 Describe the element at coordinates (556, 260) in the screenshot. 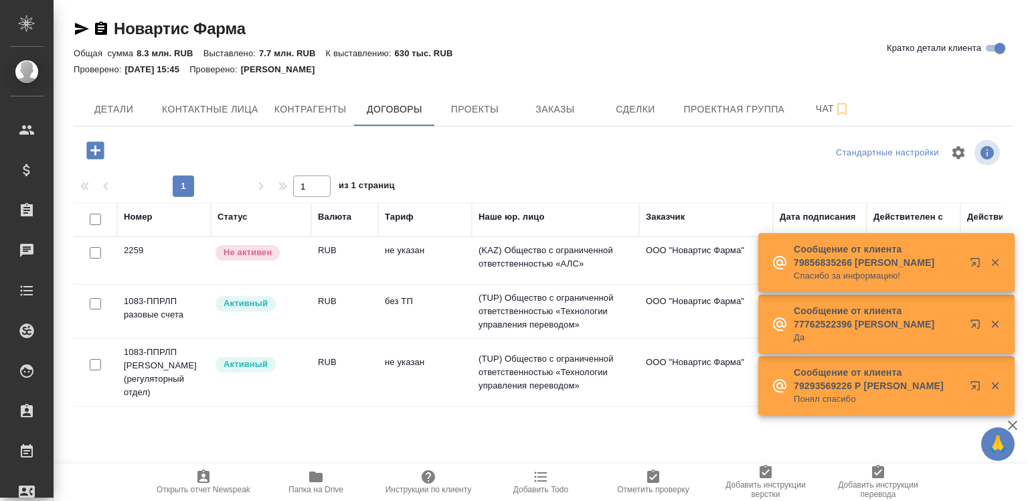

I see `td: (KAZ) Общество с ограниченной ответственностью «АЛС»` at that location.